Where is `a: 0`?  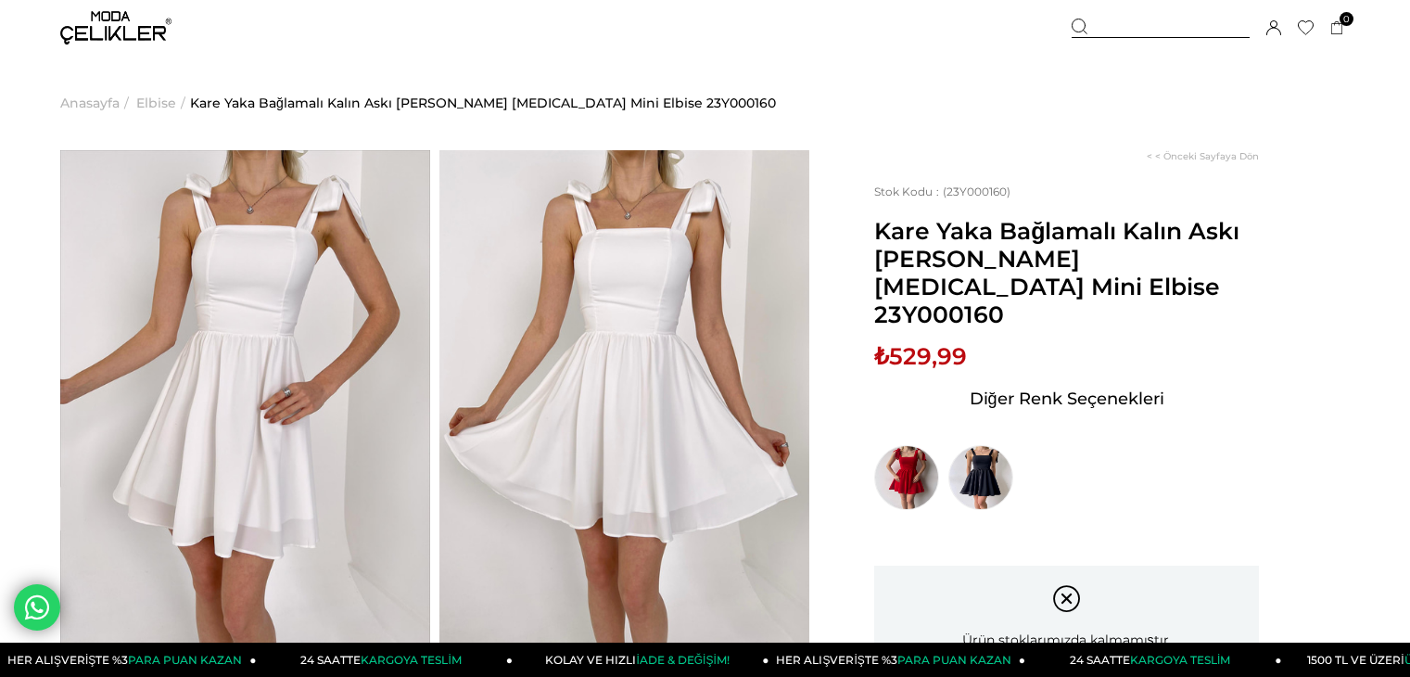 a: 0 is located at coordinates (1336, 28).